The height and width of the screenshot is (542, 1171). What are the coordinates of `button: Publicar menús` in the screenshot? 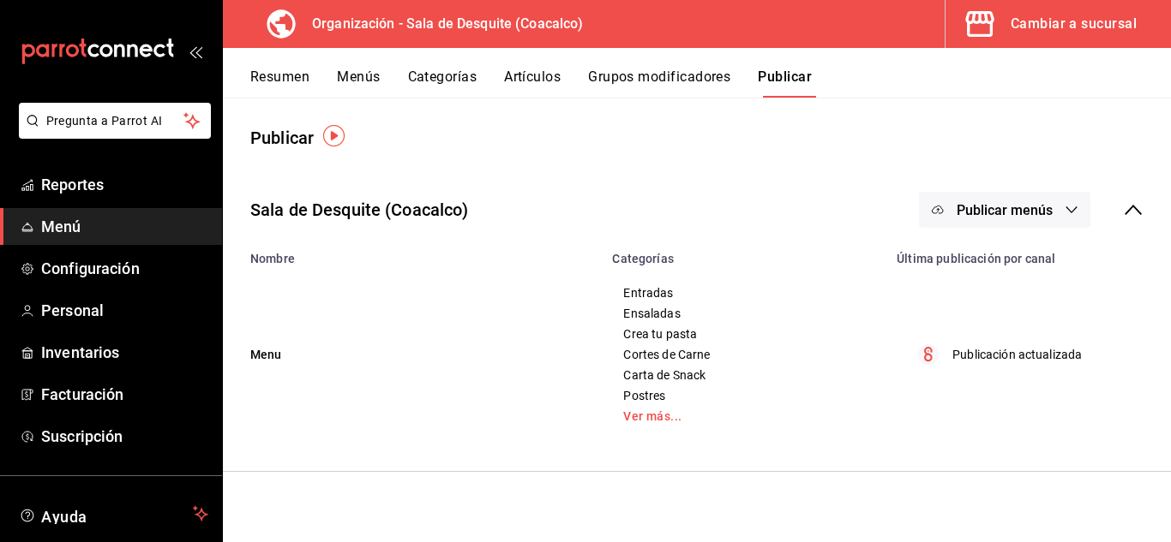 It's located at (1004, 210).